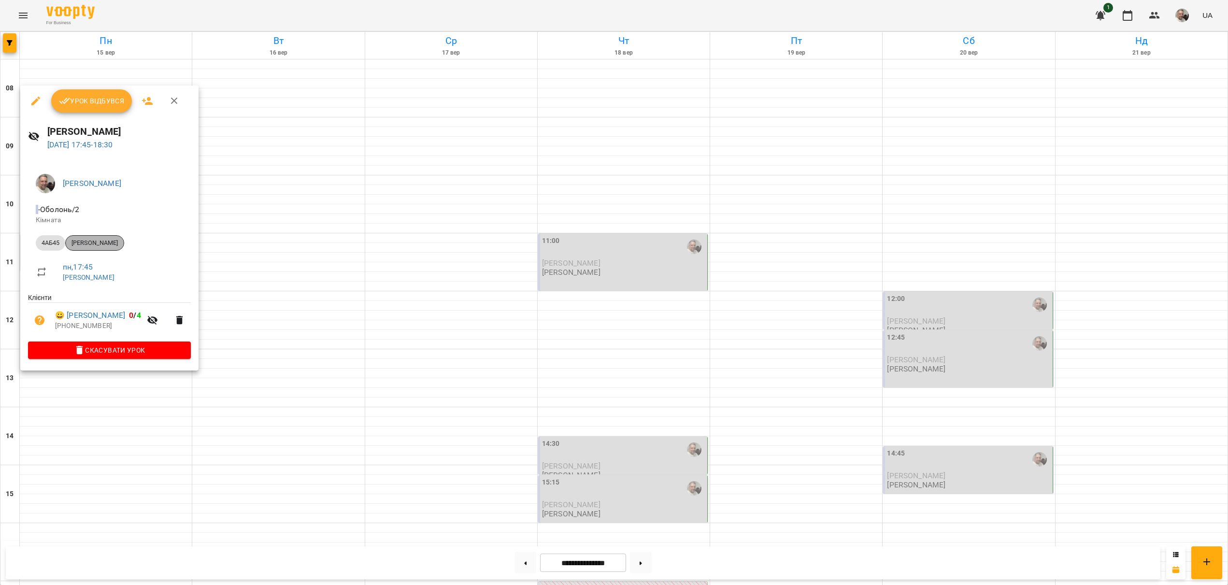 The width and height of the screenshot is (1228, 585). What do you see at coordinates (50, 243) in the screenshot?
I see `span: 4АБ45` at bounding box center [50, 243].